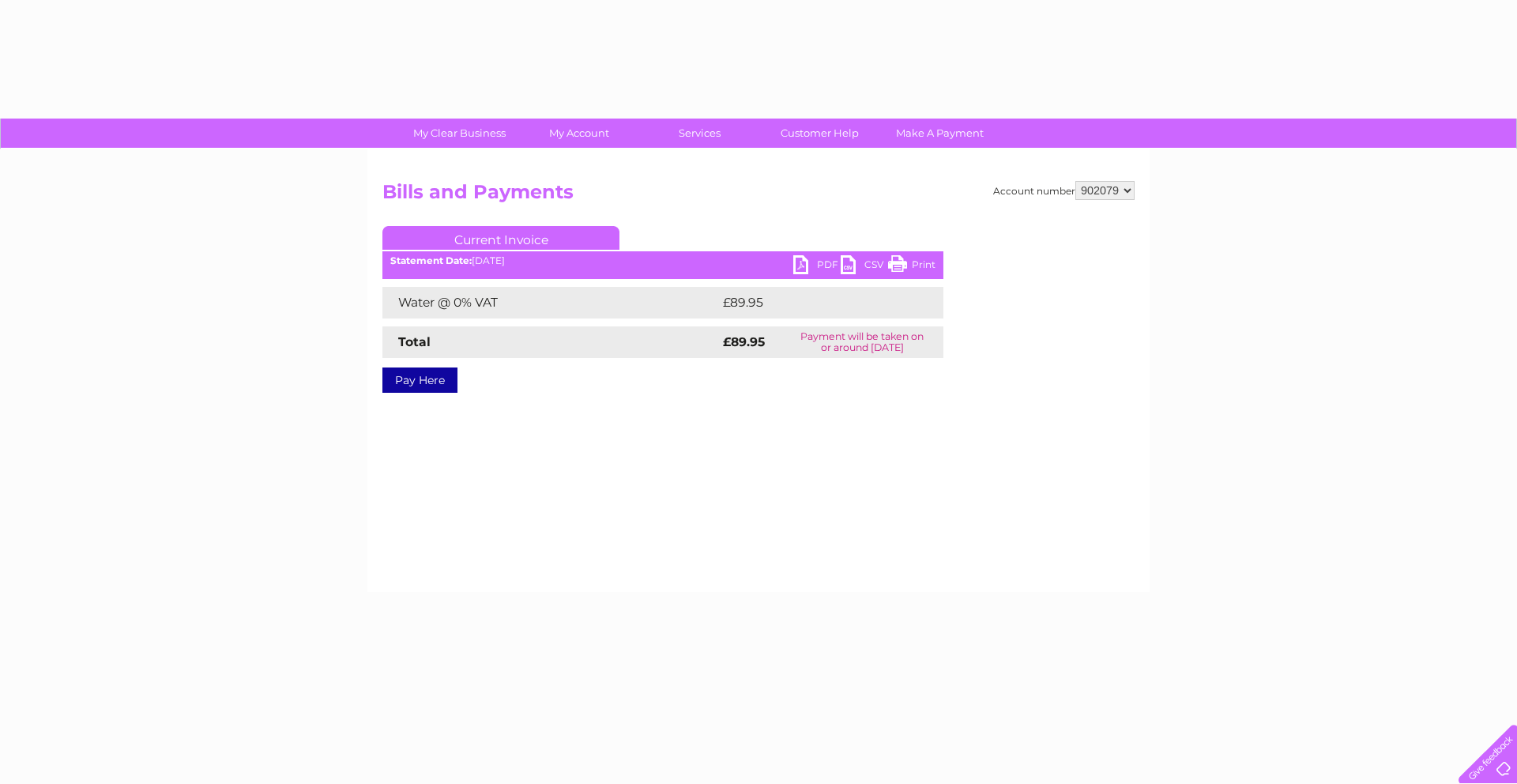 Image resolution: width=1517 pixels, height=784 pixels. Describe the element at coordinates (414, 342) in the screenshot. I see `strong: Total` at that location.